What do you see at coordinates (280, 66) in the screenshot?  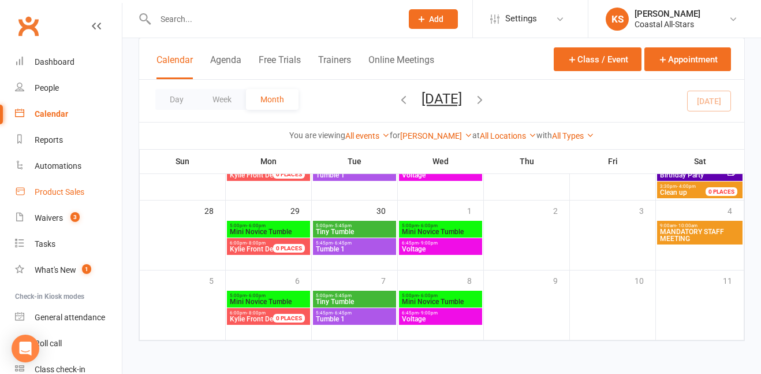 I see `button: Free Trials` at bounding box center [280, 66].